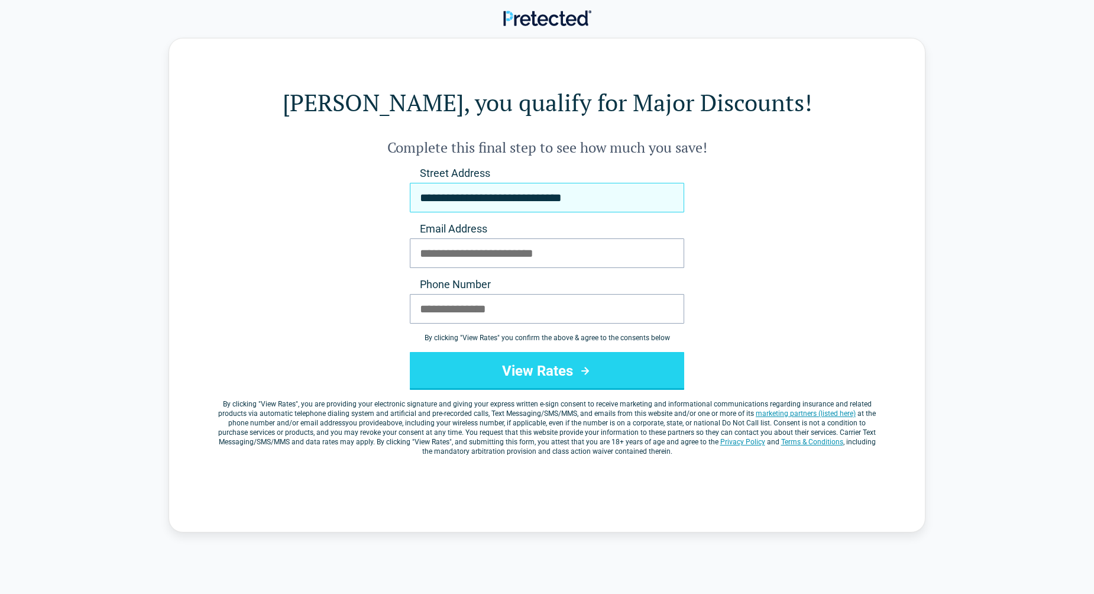  Describe the element at coordinates (547, 371) in the screenshot. I see `button: View Rates` at that location.